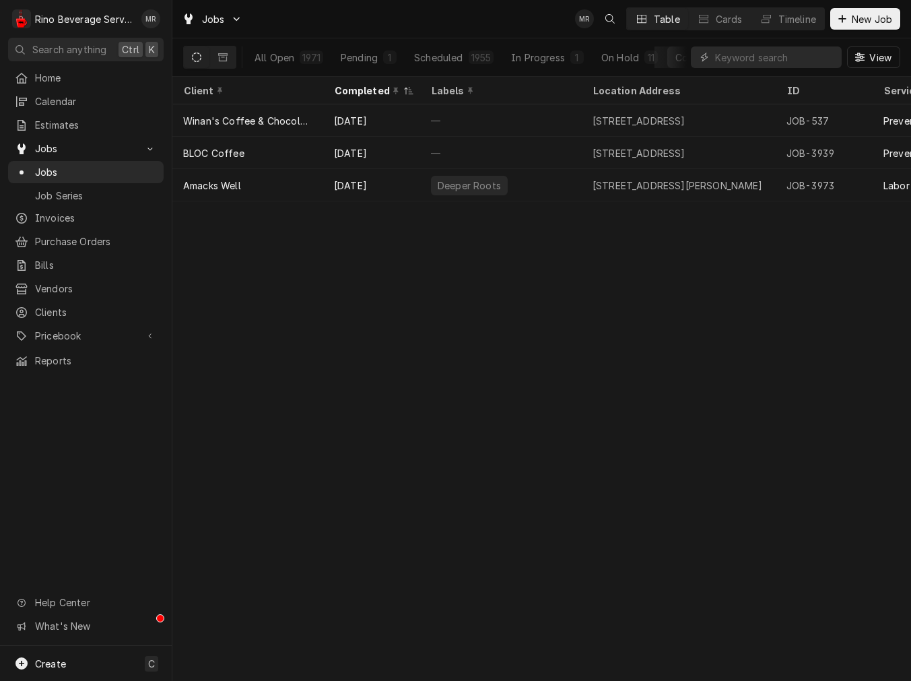 The height and width of the screenshot is (681, 911). Describe the element at coordinates (96, 360) in the screenshot. I see `span: Reports` at that location.